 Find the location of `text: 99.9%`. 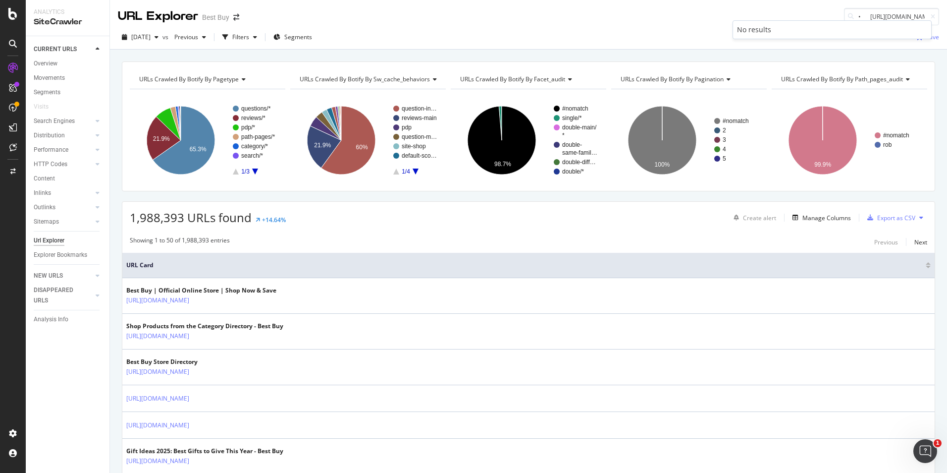

text: 99.9% is located at coordinates (823, 164).